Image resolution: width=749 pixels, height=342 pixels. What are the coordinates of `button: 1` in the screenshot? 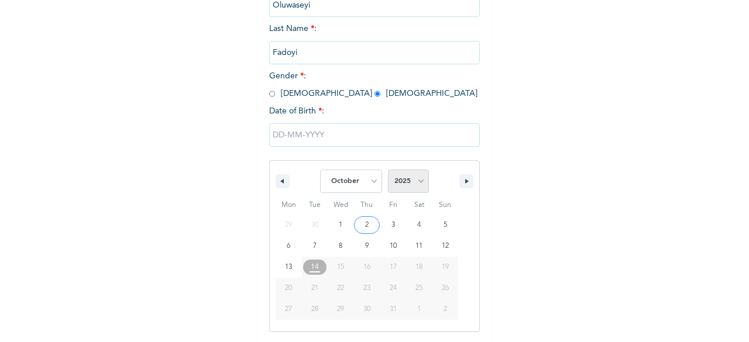 It's located at (341, 225).